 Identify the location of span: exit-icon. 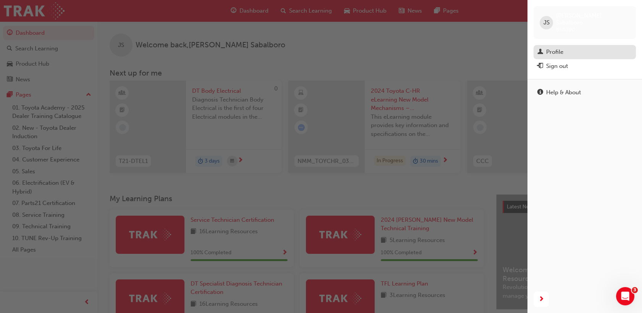
(540, 66).